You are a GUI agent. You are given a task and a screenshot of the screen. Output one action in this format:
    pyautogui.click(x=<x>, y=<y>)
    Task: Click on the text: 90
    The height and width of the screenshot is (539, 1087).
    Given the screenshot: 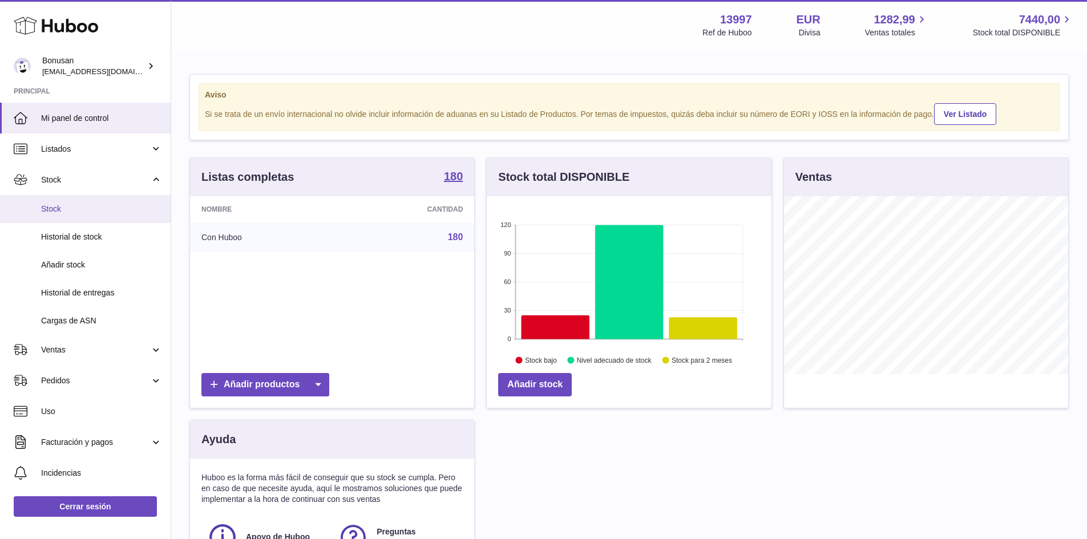 What is the action you would take?
    pyautogui.click(x=508, y=253)
    